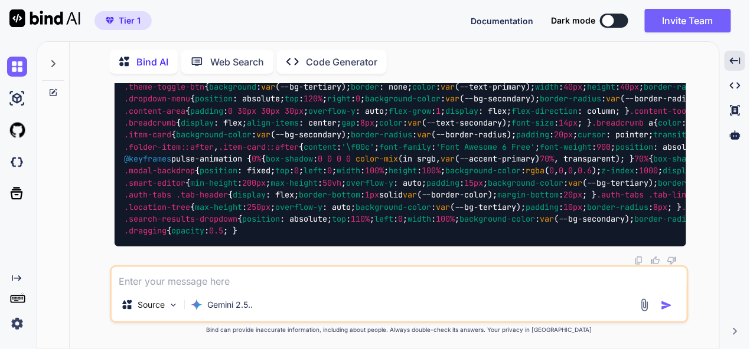 The height and width of the screenshot is (349, 750). I want to click on span: .location-tree, so click(157, 207).